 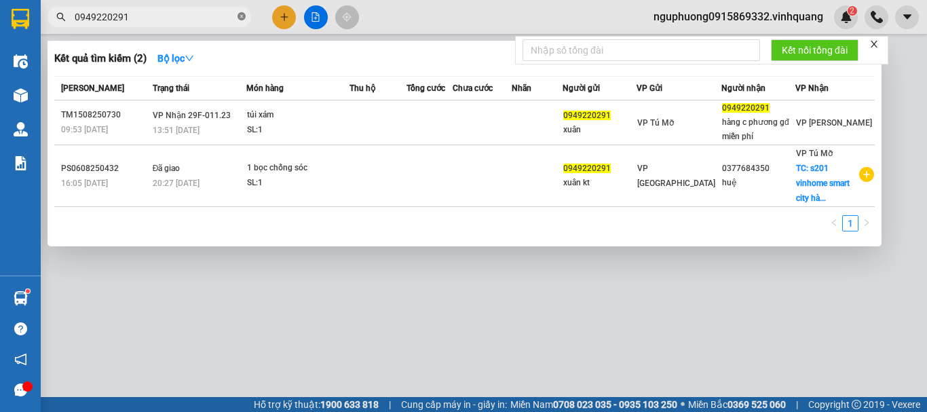 I want to click on input: Nhập số tổng đài, so click(x=641, y=50).